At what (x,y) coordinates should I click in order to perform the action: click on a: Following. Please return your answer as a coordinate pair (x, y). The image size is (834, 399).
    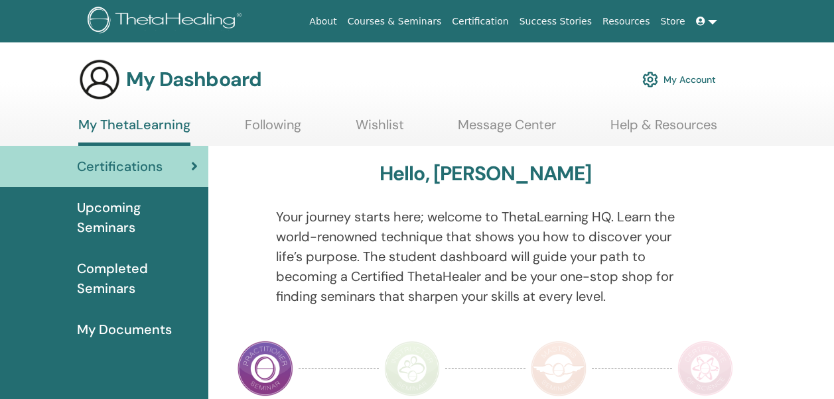
    Looking at the image, I should click on (273, 129).